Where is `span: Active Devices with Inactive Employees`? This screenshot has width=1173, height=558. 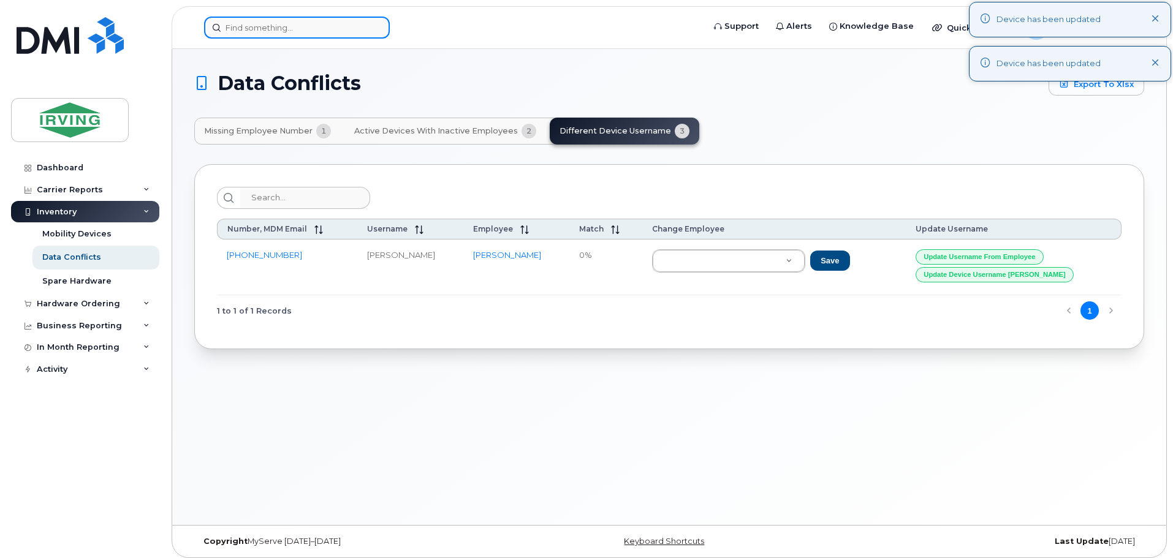 span: Active Devices with Inactive Employees is located at coordinates (436, 131).